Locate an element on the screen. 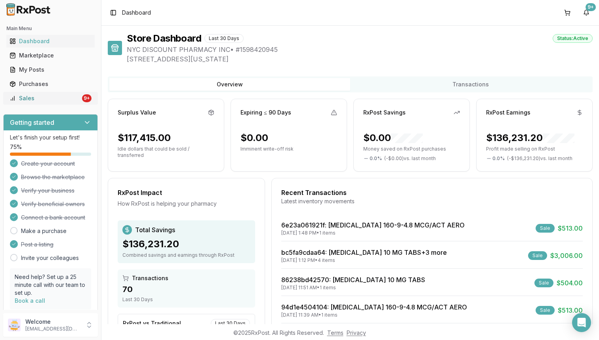  span: Browse the marketplace is located at coordinates (53, 177).